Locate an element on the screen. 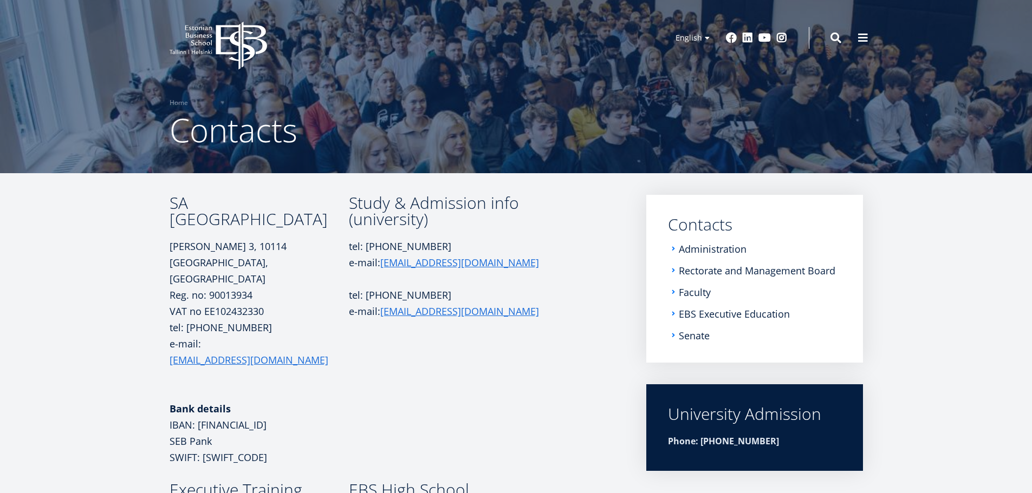 This screenshot has height=493, width=1032. p: e-mail: is located at coordinates (452, 311).